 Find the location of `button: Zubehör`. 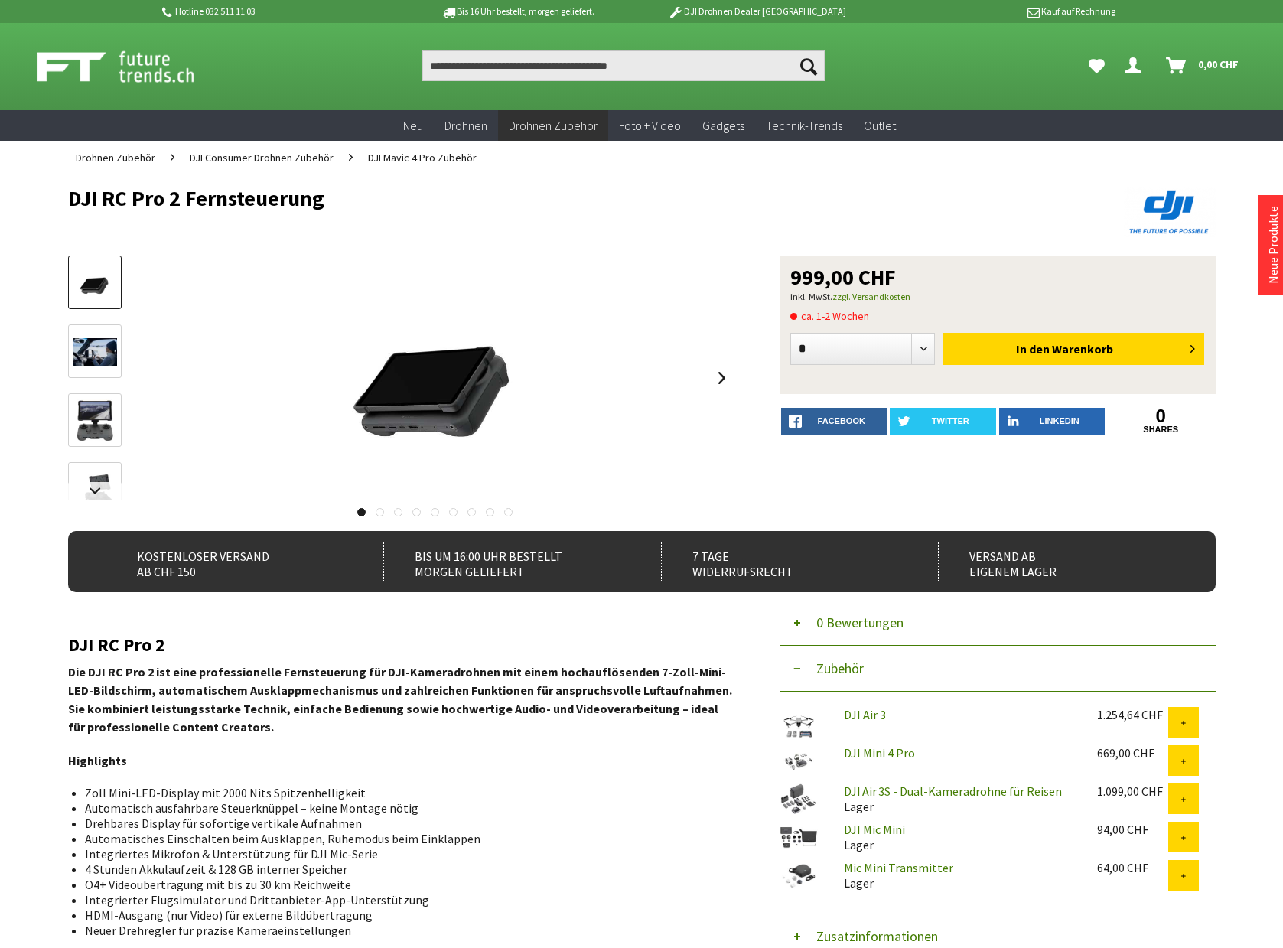

button: Zubehör is located at coordinates (997, 669).